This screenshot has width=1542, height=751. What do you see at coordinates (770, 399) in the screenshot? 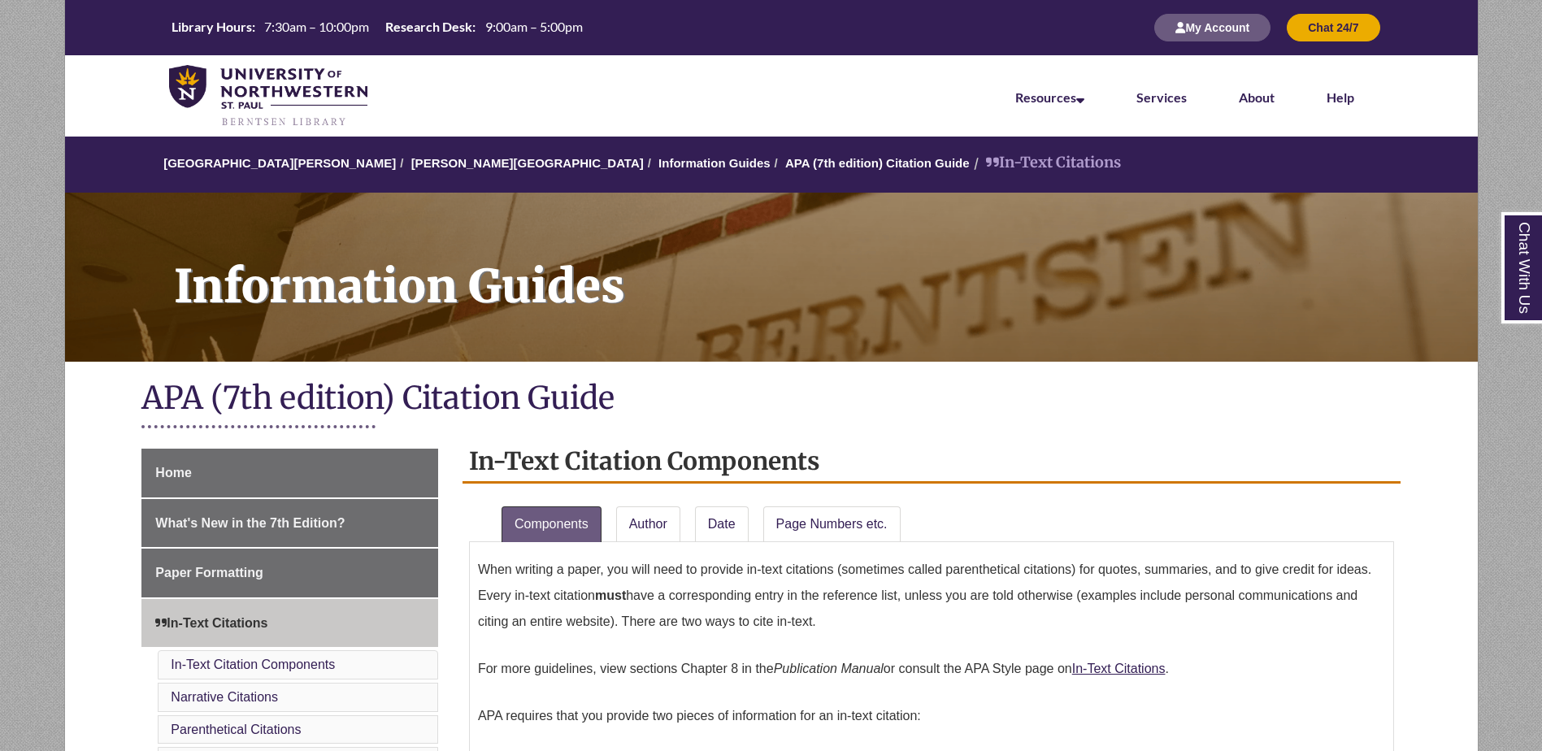
I see `h1: APA (7th edition) Citation Guide` at bounding box center [770, 399].